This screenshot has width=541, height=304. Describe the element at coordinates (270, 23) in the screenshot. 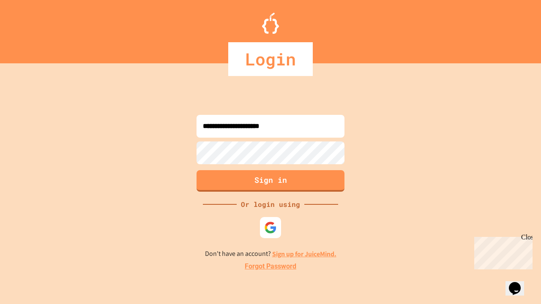

I see `img: Logo.svg` at that location.